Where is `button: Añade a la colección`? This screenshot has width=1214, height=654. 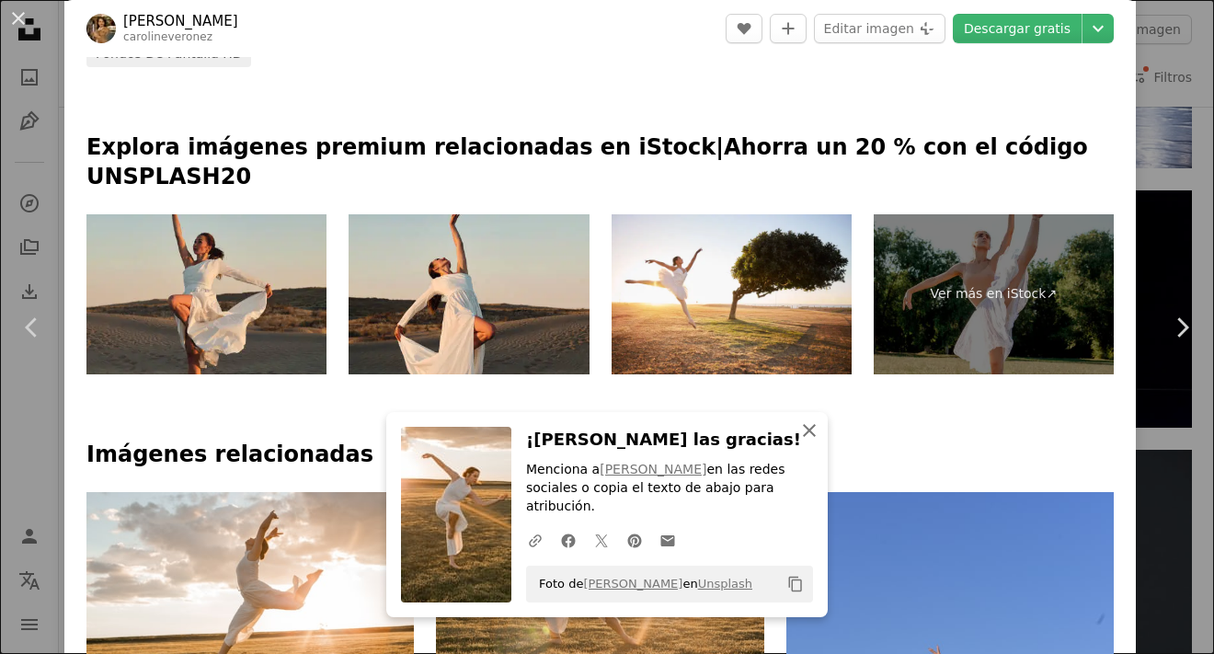 button: Añade a la colección is located at coordinates (788, 29).